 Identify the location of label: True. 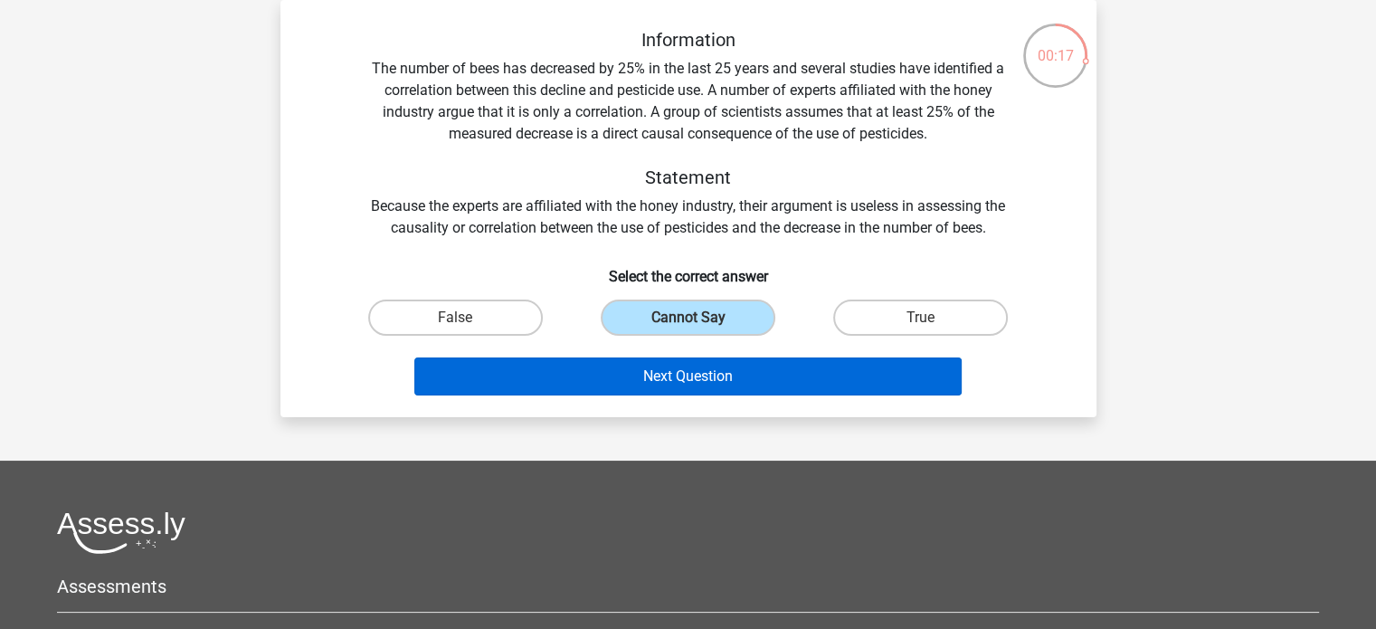
(920, 317).